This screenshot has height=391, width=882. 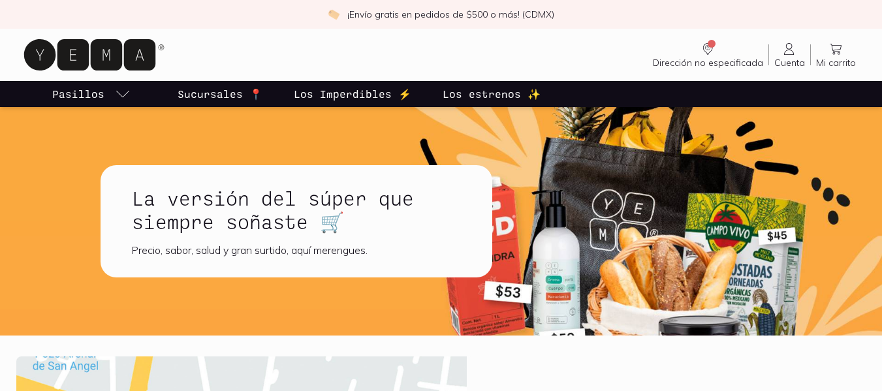 What do you see at coordinates (492, 94) in the screenshot?
I see `a: Los estrenos ✨` at bounding box center [492, 94].